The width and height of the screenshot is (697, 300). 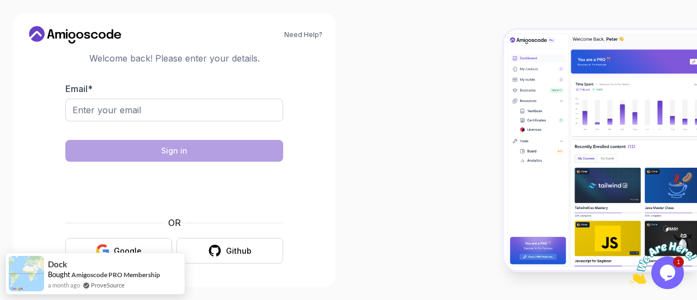 I want to click on div: Sign in, so click(x=174, y=151).